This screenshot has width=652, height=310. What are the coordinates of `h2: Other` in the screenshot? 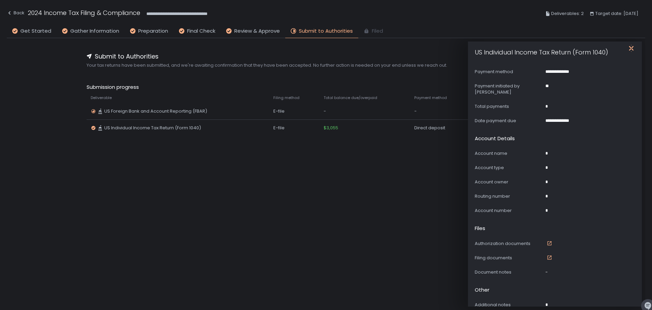 It's located at (482, 289).